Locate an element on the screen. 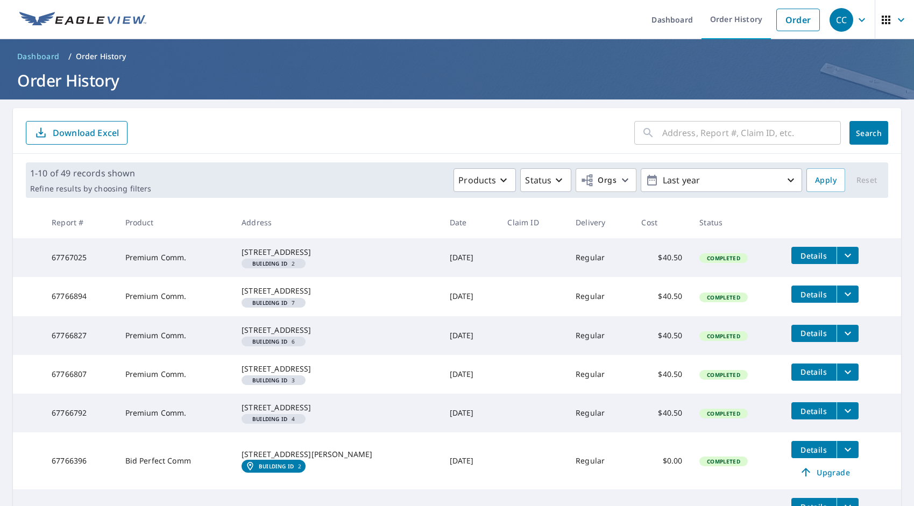 Image resolution: width=914 pixels, height=506 pixels. td: 67766894 is located at coordinates (80, 297).